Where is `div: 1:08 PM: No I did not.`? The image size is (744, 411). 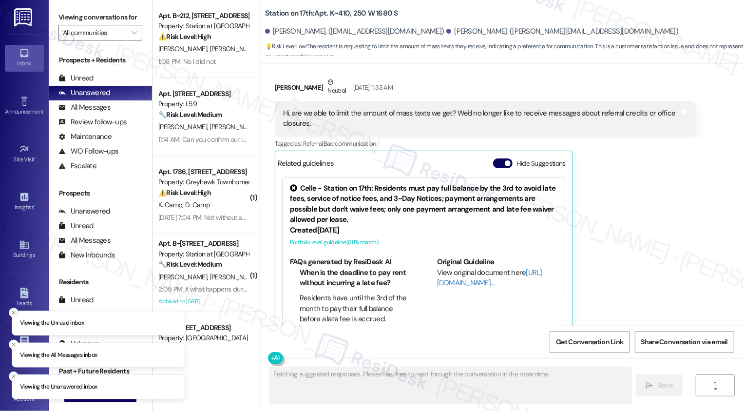 div: 1:08 PM: No I did not. is located at coordinates (188, 61).